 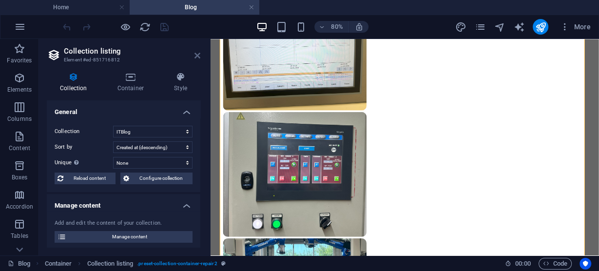 What do you see at coordinates (332, 27) in the screenshot?
I see `button: 80%` at bounding box center [332, 27].